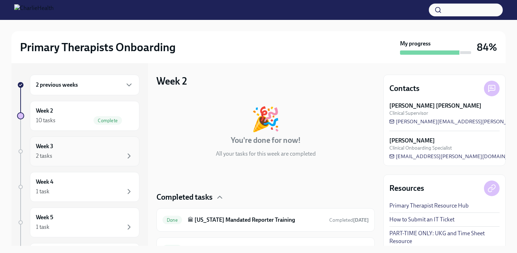 The width and height of the screenshot is (517, 253). What do you see at coordinates (415, 44) in the screenshot?
I see `strong: My progress` at bounding box center [415, 44].